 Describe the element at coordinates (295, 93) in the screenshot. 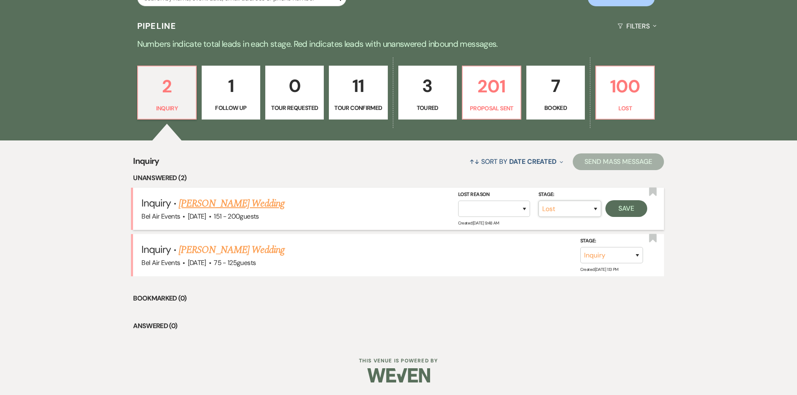

I see `a: 0Tour Requested` at that location.